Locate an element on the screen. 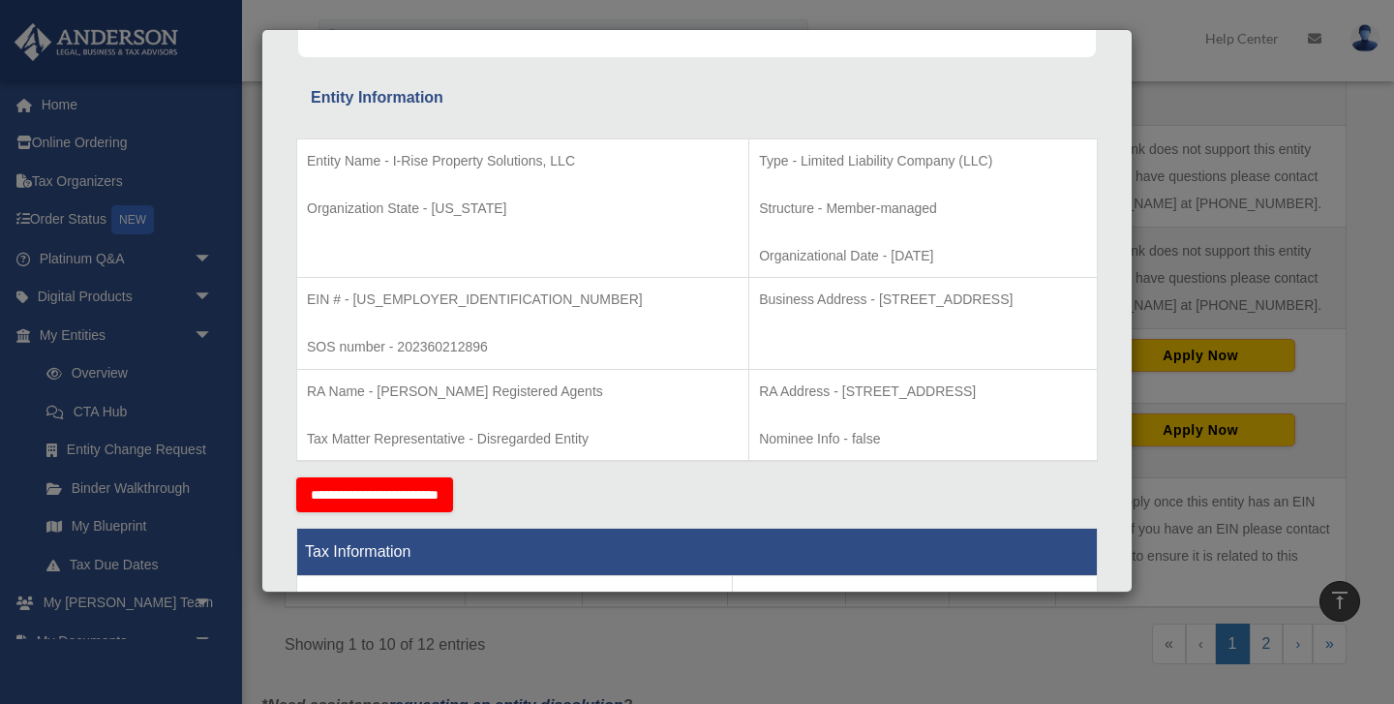 The width and height of the screenshot is (1394, 704). p: Structure - Member-managed is located at coordinates (922, 208).